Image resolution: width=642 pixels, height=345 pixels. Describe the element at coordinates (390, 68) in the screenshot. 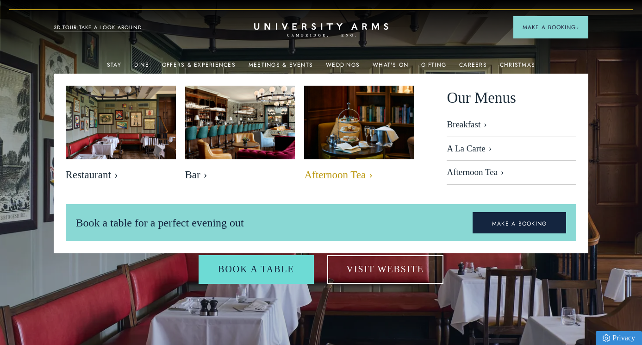

I see `a: What's On` at that location.